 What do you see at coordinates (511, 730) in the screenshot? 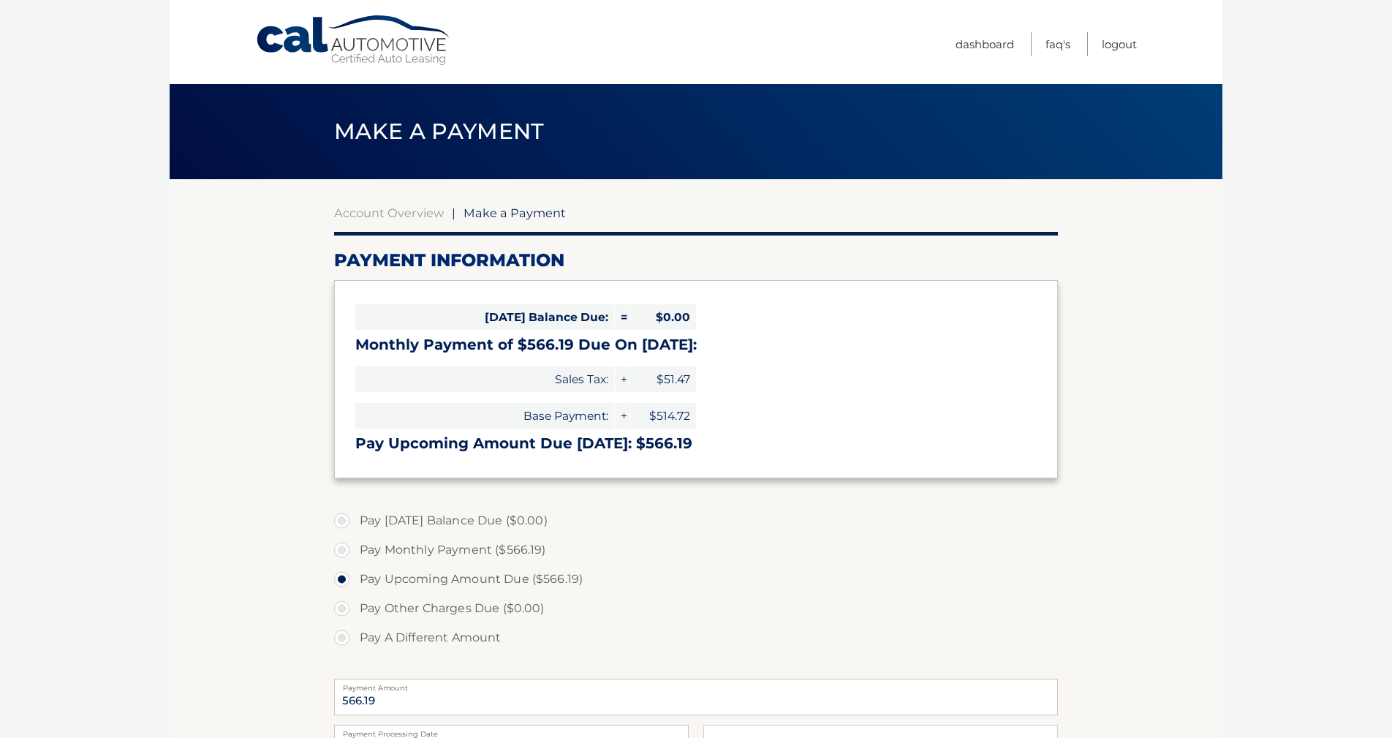
I see `label: Payment Processing Date` at bounding box center [511, 730].